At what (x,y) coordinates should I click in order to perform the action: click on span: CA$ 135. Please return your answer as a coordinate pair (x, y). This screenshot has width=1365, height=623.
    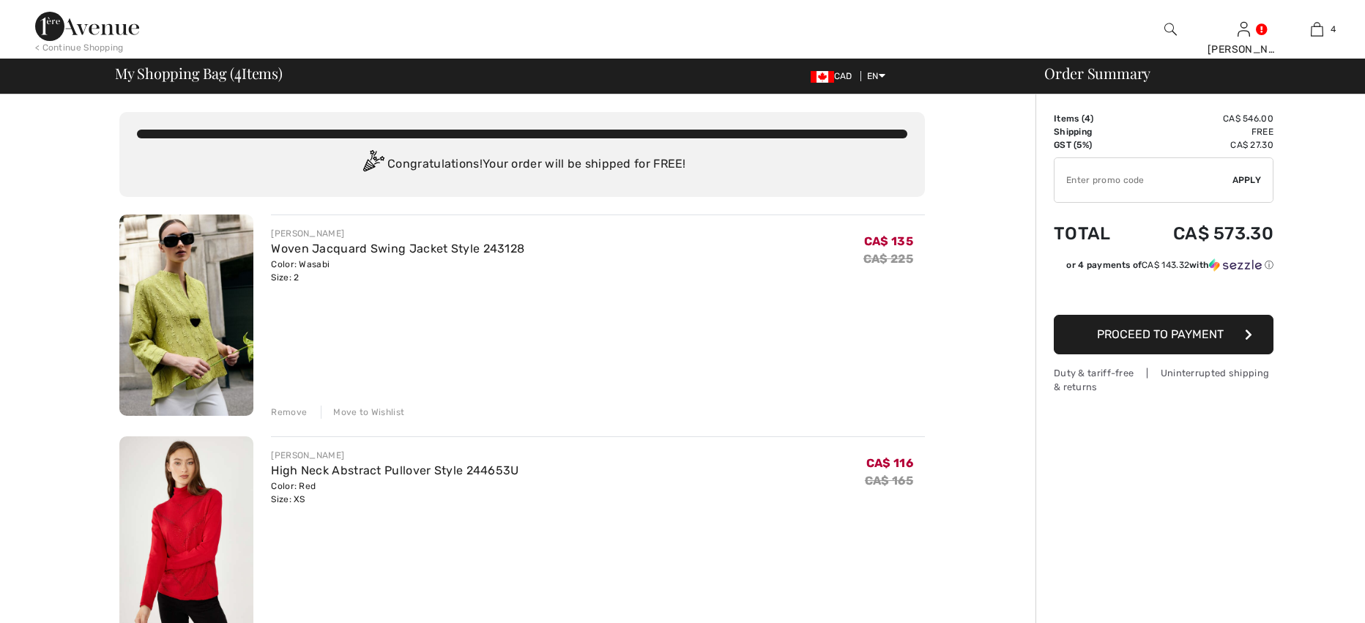
    Looking at the image, I should click on (888, 241).